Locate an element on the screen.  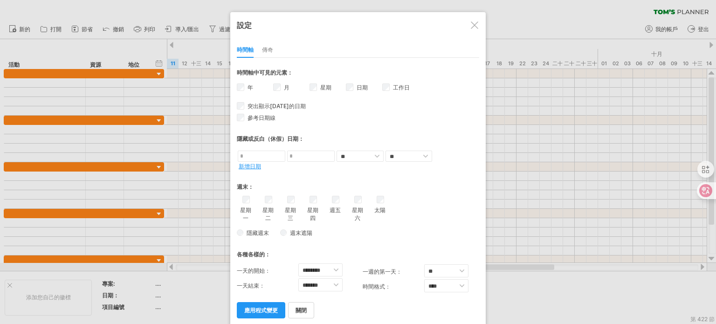
font: 週五 is located at coordinates (335, 210).